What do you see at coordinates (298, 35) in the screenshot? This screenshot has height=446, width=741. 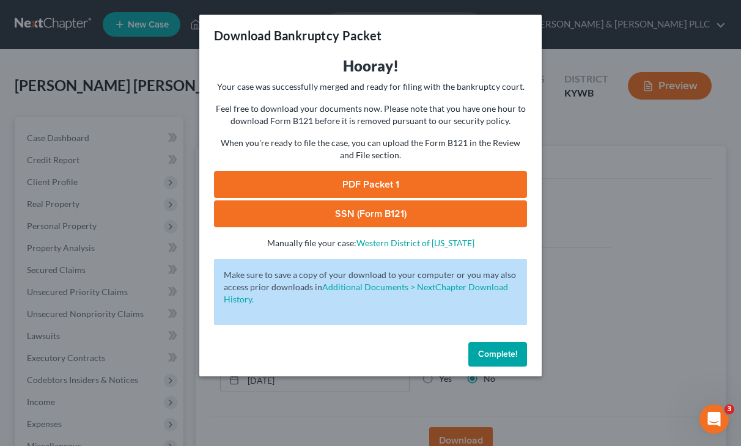 I see `h3: Download Bankruptcy Packet` at bounding box center [298, 35].